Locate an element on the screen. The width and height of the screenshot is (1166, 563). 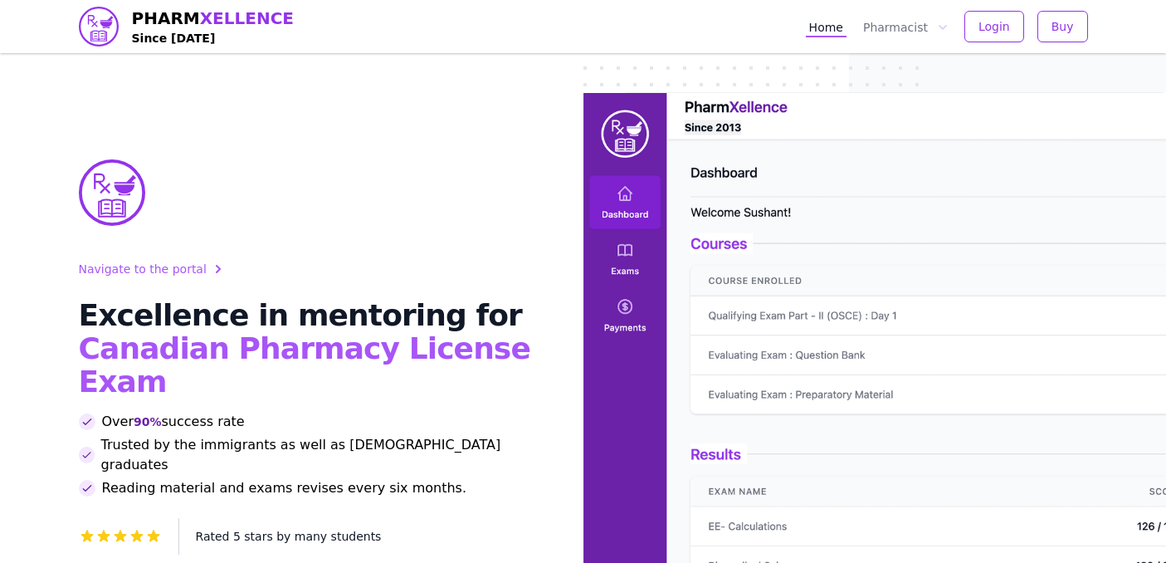
button: Buy is located at coordinates (1062, 27).